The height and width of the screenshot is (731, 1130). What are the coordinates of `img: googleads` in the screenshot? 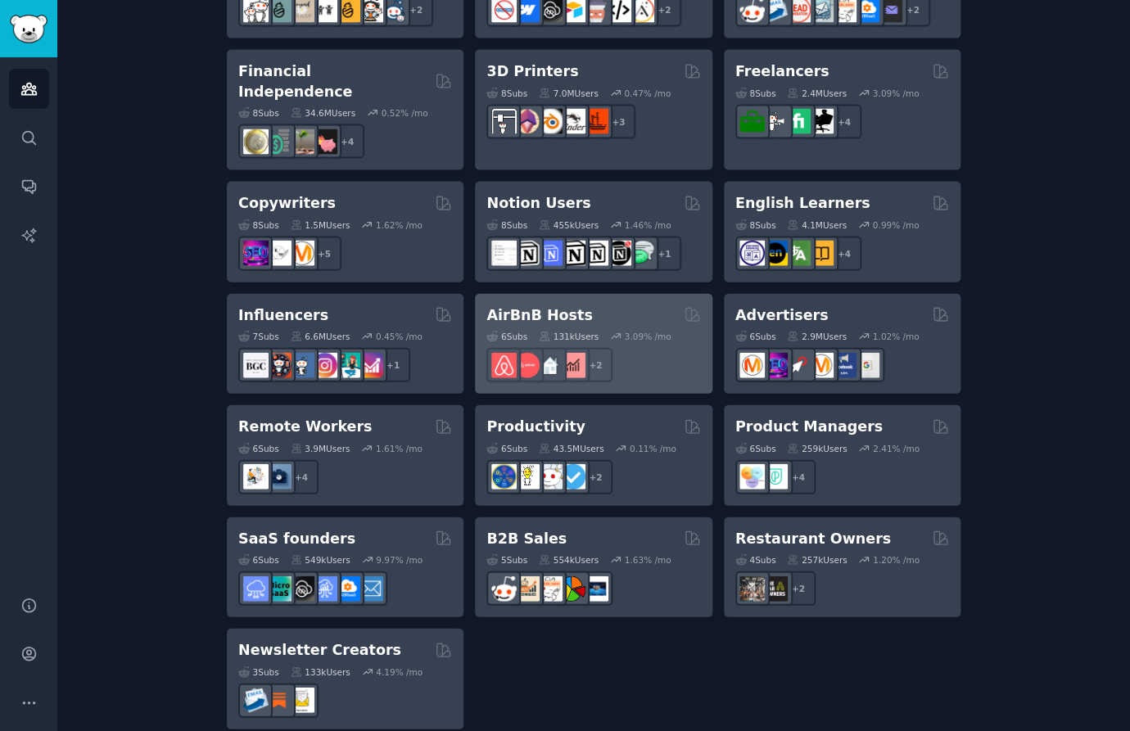 It's located at (866, 365).